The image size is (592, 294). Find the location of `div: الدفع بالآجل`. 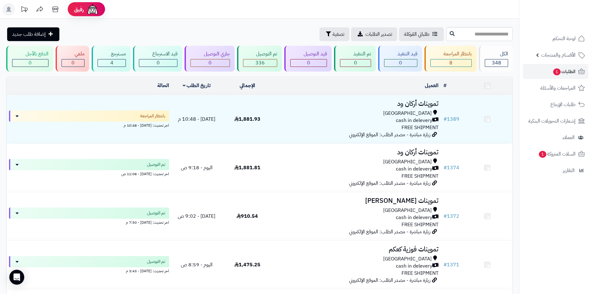

div: الدفع بالآجل is located at coordinates (30, 54).